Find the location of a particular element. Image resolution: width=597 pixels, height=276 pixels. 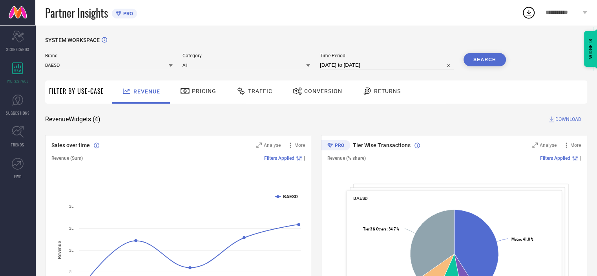

button: Search is located at coordinates (484, 60).